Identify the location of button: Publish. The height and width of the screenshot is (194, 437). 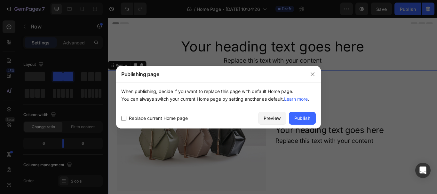
(302, 118).